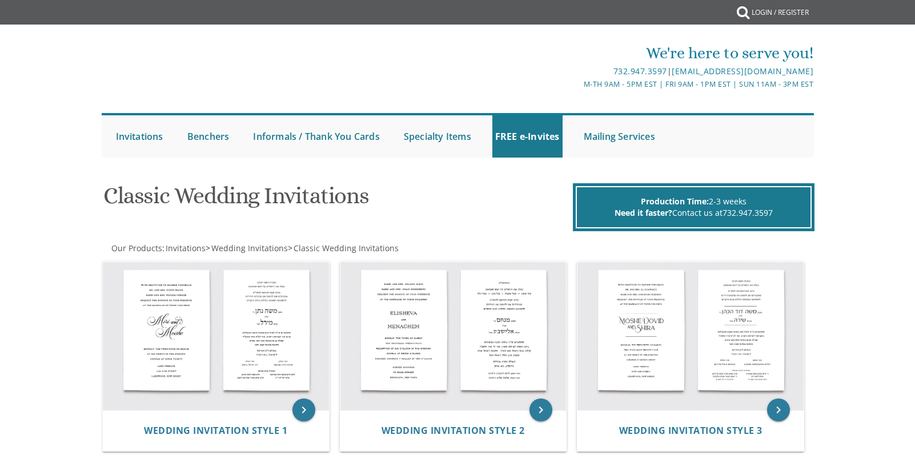 This screenshot has width=915, height=459. Describe the element at coordinates (250, 248) in the screenshot. I see `span: Wedding Invitations` at that location.